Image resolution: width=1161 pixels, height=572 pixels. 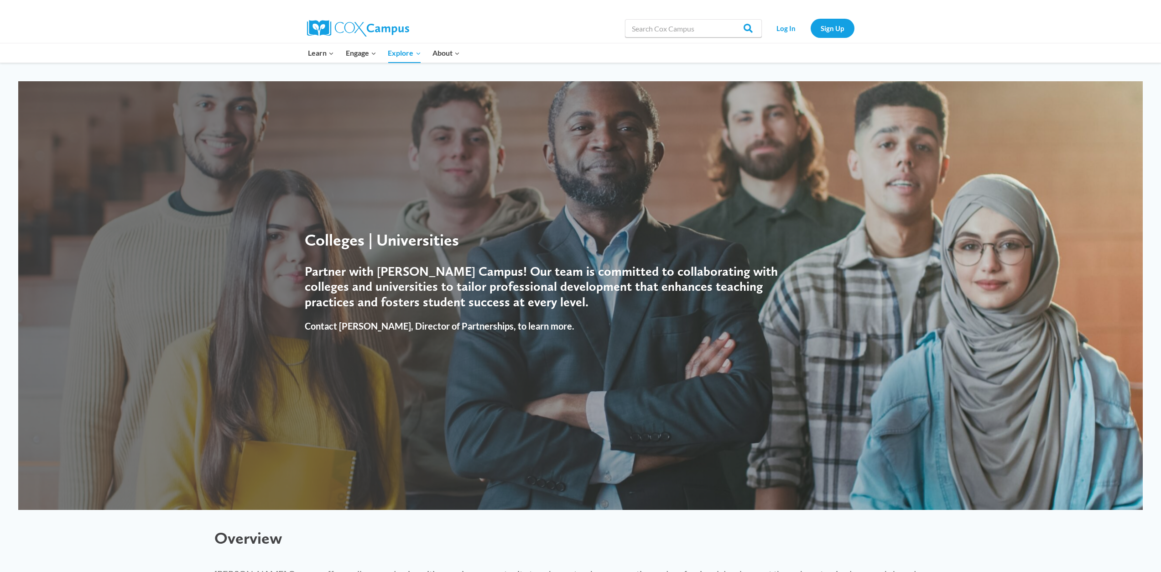 I want to click on span: Engage, so click(x=361, y=53).